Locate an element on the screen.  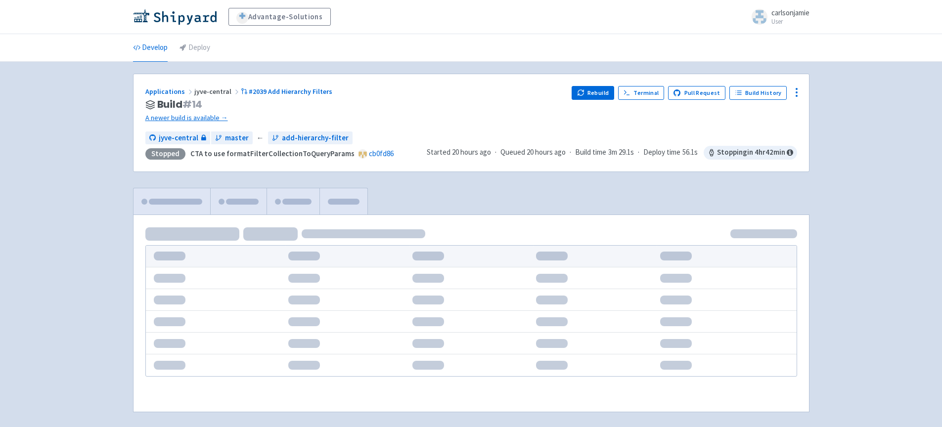
a: master is located at coordinates (232, 138).